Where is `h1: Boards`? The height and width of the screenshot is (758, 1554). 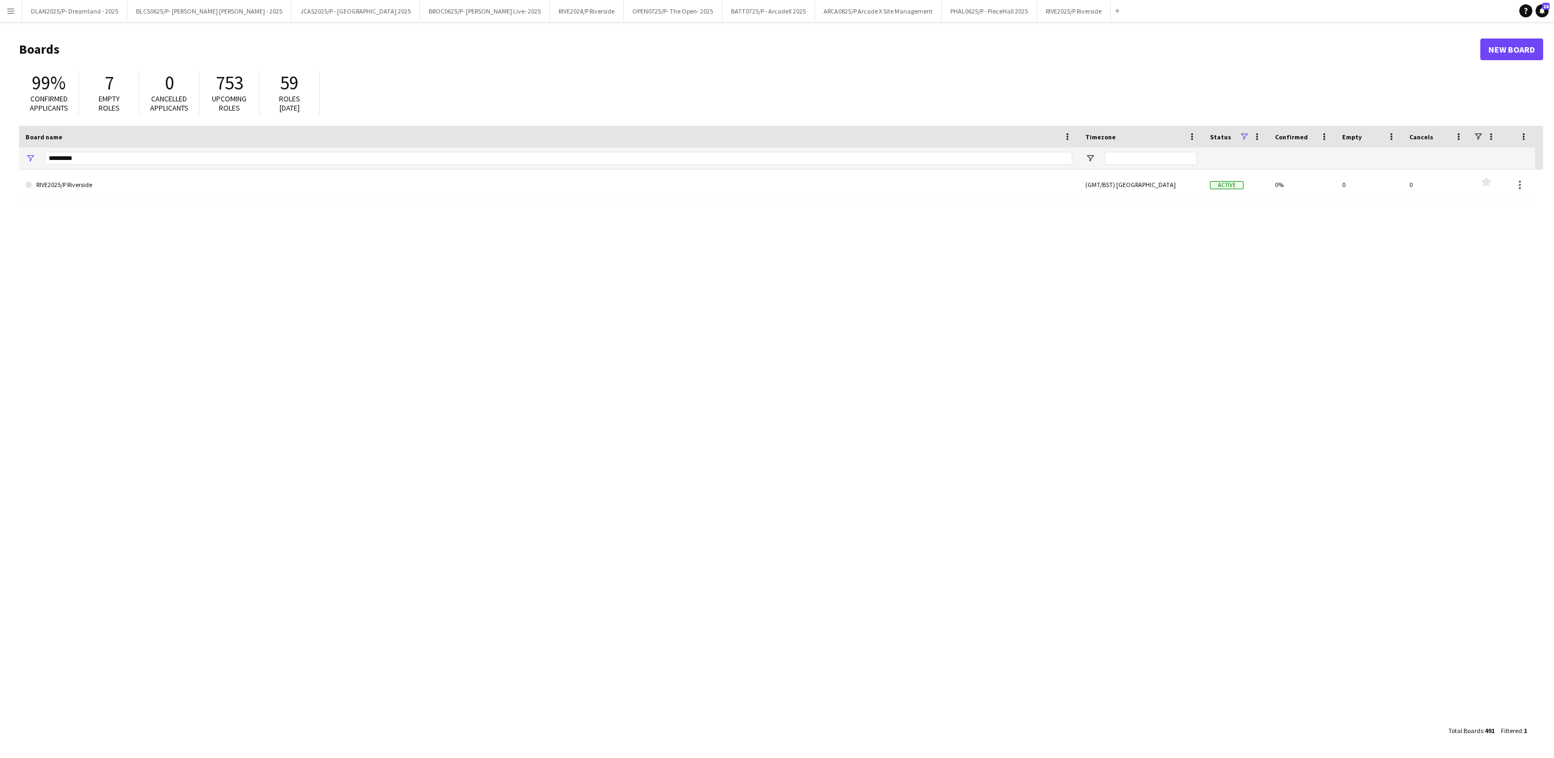
h1: Boards is located at coordinates (749, 49).